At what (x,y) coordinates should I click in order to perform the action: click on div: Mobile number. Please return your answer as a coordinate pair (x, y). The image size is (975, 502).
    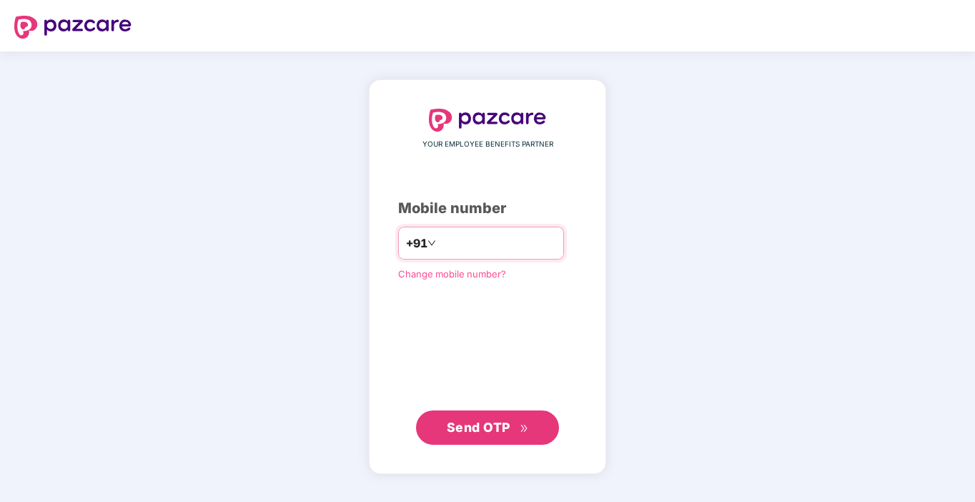
    Looking at the image, I should click on (487, 208).